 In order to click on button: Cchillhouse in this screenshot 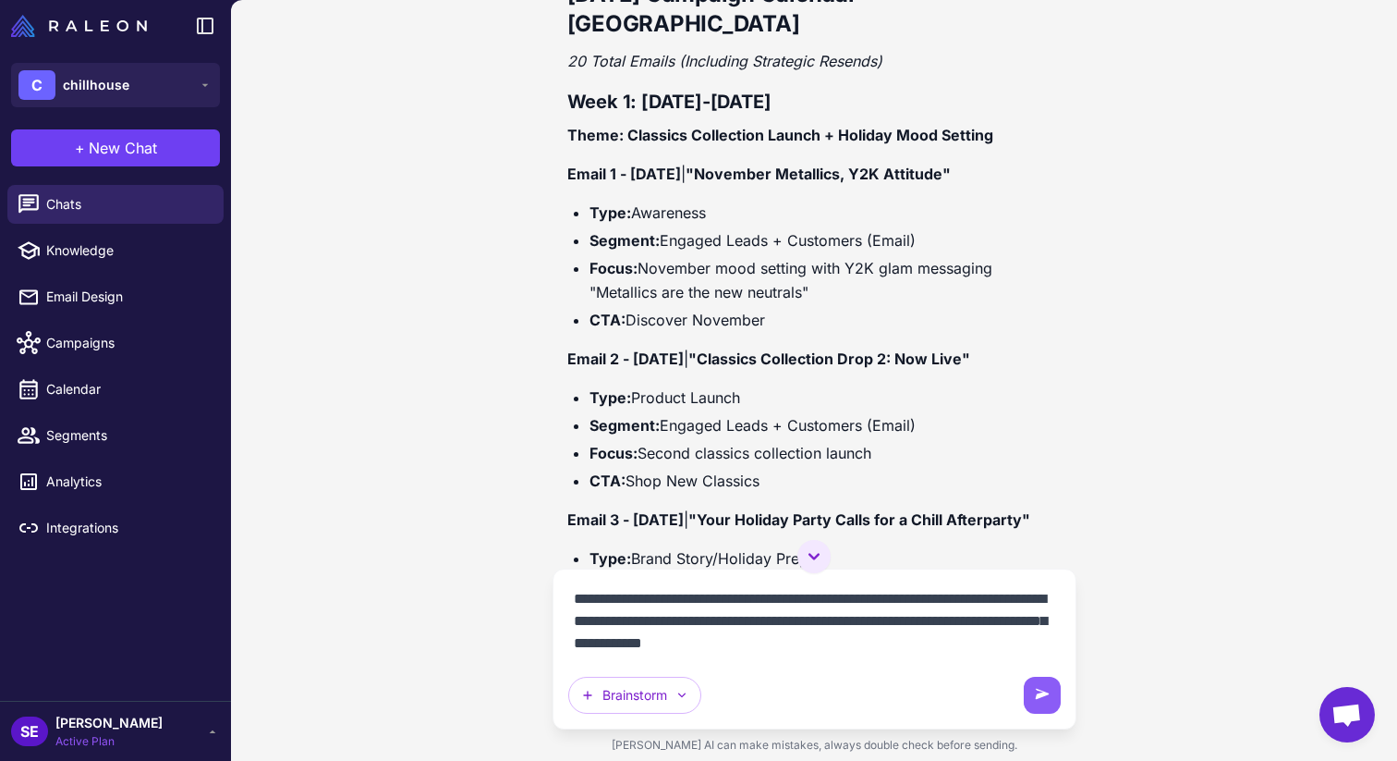, I will do `click(116, 85)`.